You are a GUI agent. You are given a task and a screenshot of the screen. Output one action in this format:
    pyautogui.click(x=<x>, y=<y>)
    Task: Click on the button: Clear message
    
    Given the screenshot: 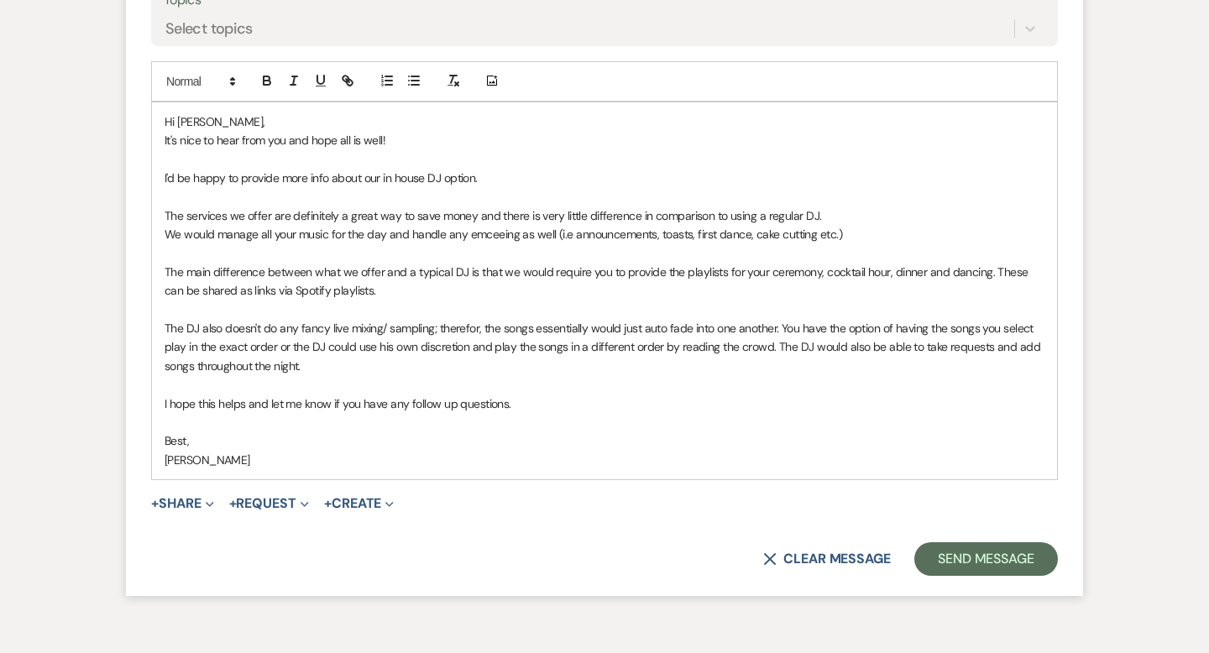 What is the action you would take?
    pyautogui.click(x=827, y=559)
    